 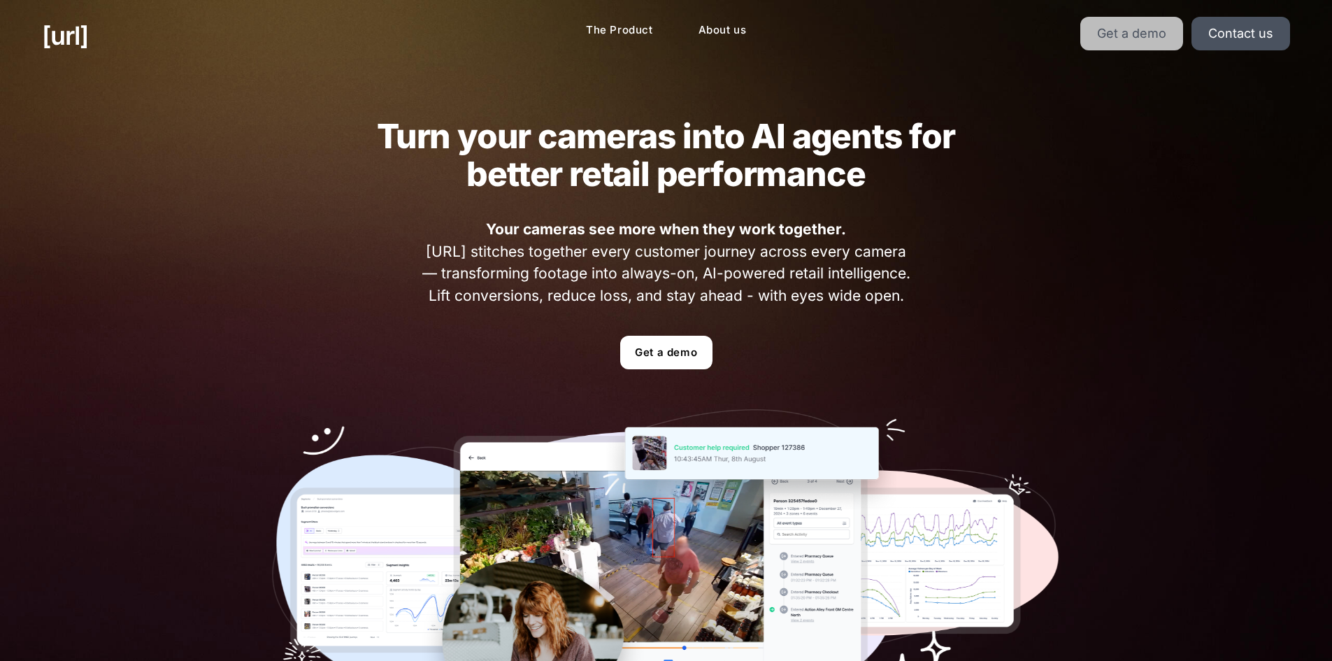 I want to click on a: The Product, so click(x=619, y=30).